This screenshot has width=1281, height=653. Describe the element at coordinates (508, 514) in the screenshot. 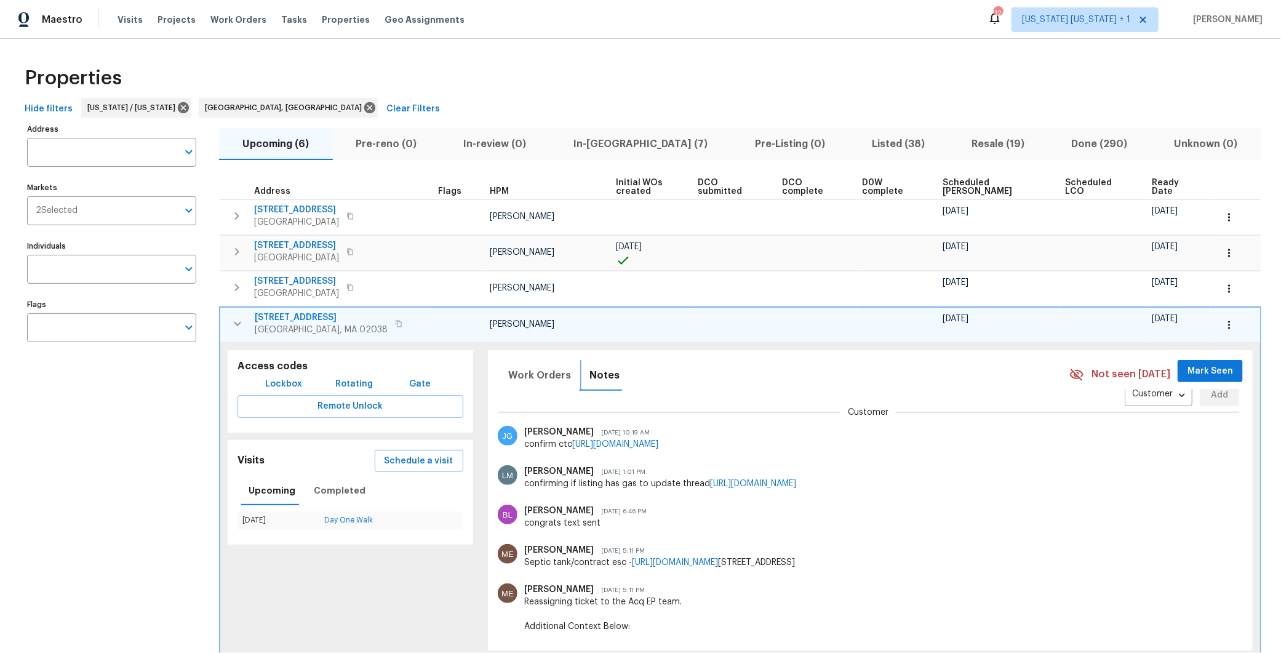

I see `img: Boris Lukic` at that location.